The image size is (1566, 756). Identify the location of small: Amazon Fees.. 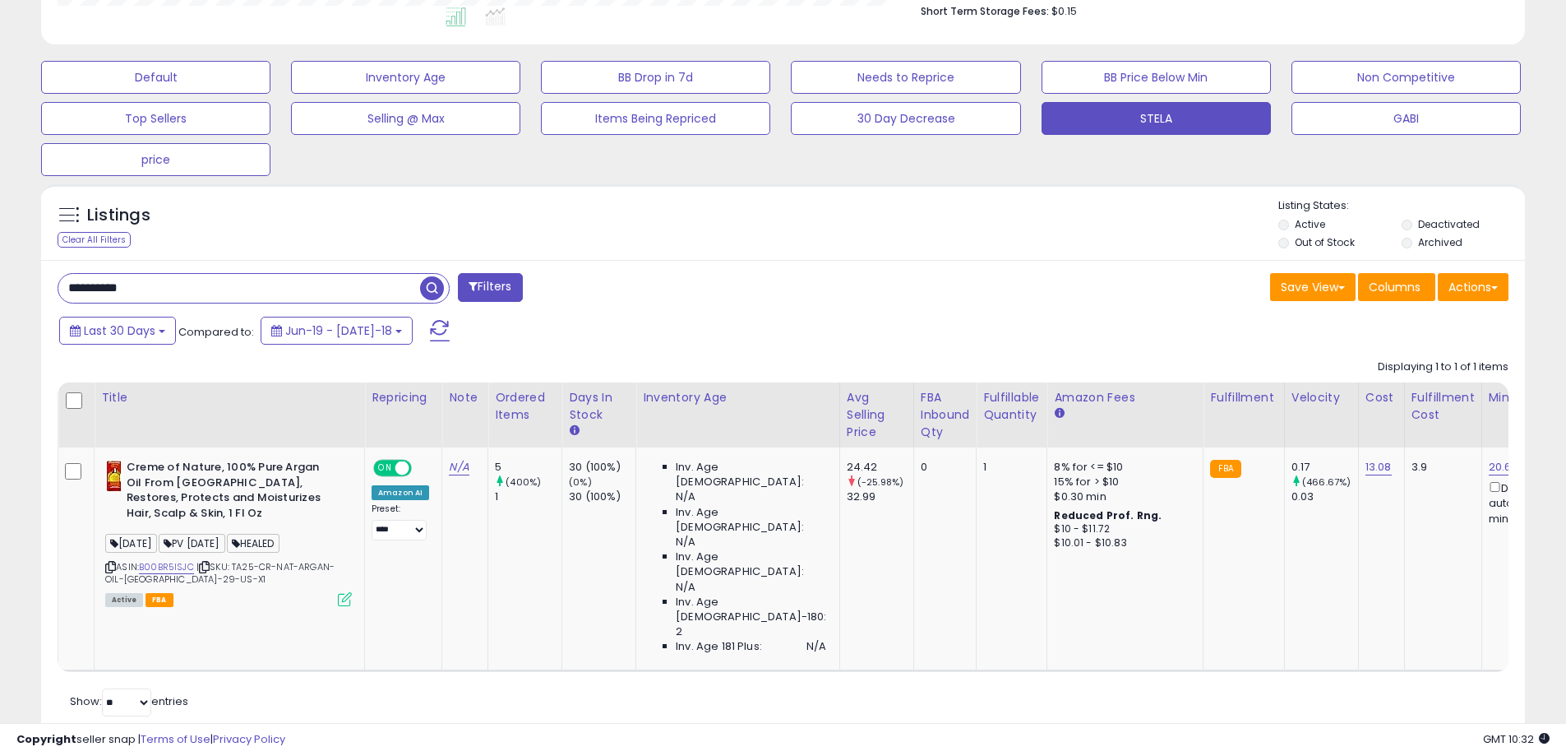
(1059, 414).